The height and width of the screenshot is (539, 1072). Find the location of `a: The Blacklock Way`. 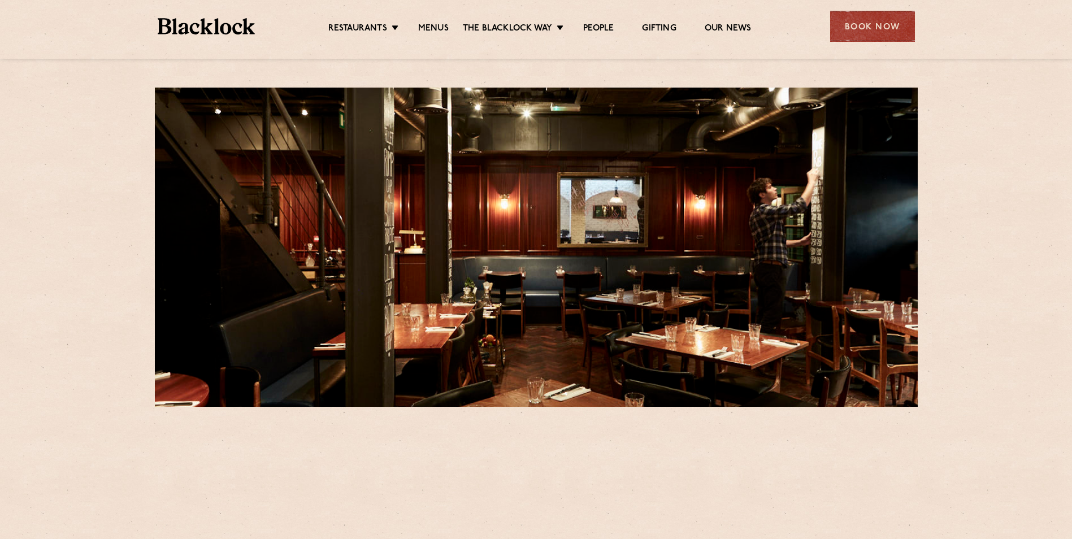

a: The Blacklock Way is located at coordinates (508, 29).